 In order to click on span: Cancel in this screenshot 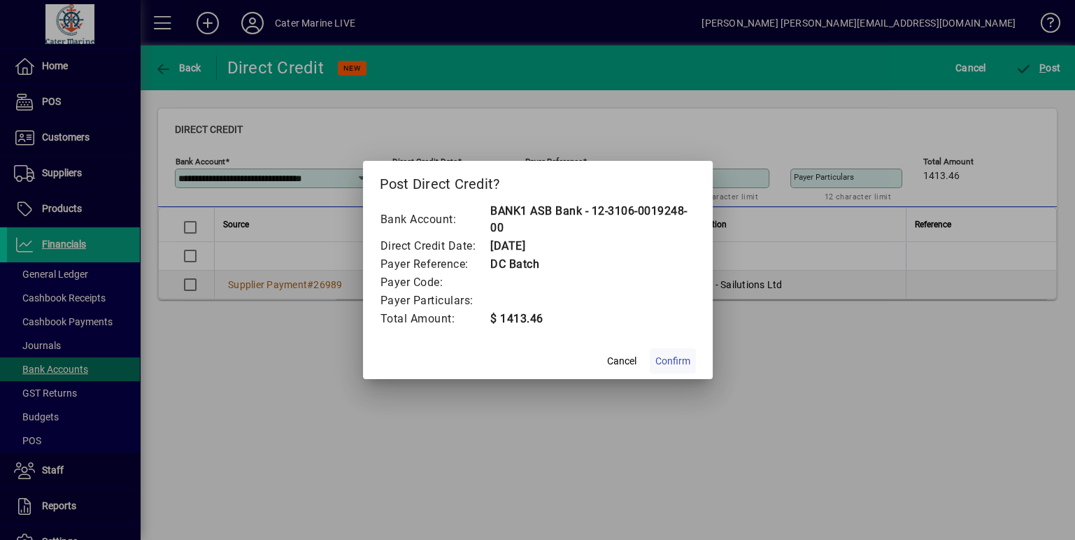, I will do `click(622, 361)`.